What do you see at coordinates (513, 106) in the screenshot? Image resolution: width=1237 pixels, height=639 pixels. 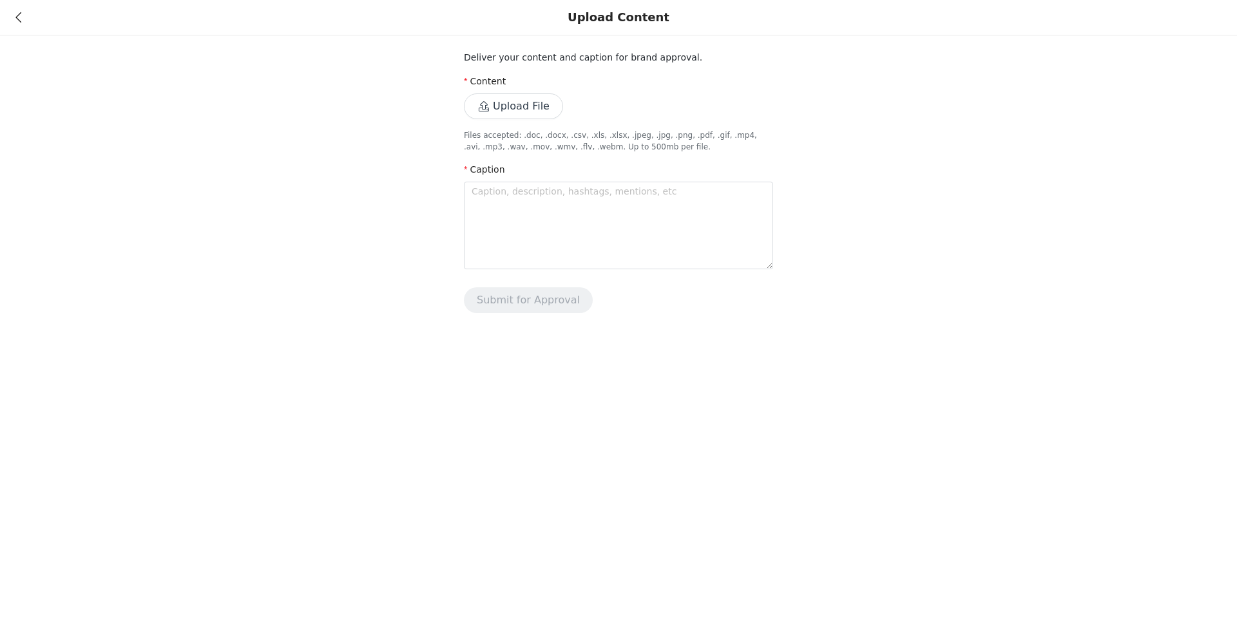 I see `button: Upload File` at bounding box center [513, 106].